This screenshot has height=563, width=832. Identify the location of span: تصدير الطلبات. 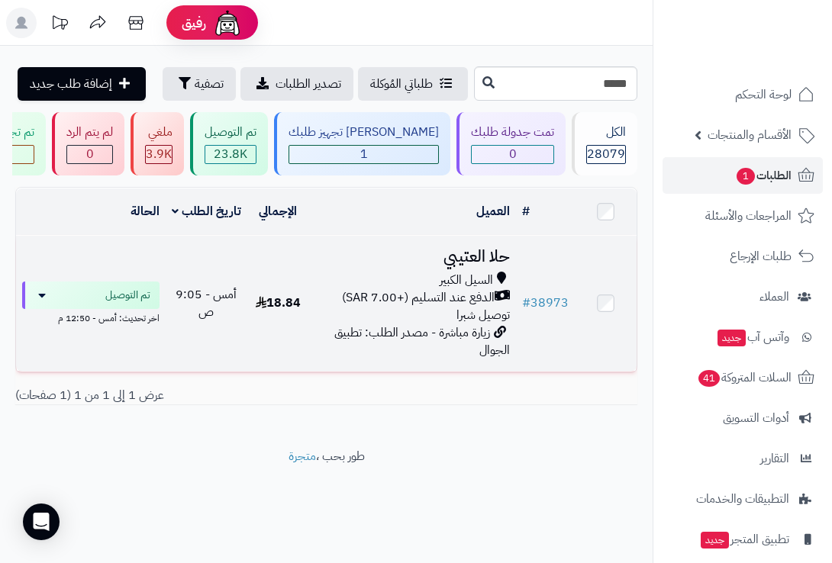
(308, 84).